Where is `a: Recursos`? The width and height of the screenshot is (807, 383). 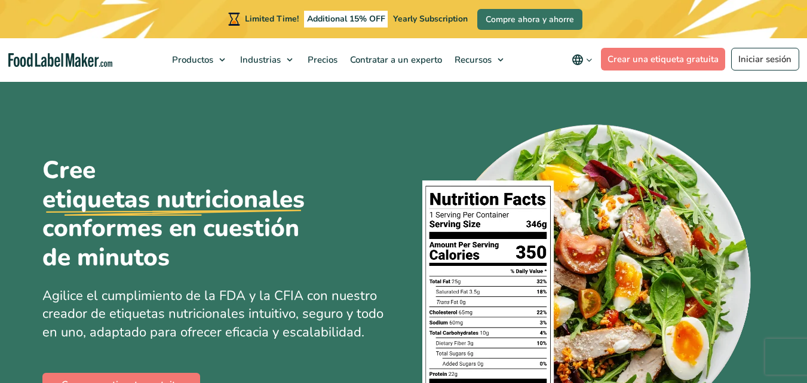
a: Recursos is located at coordinates (479, 60).